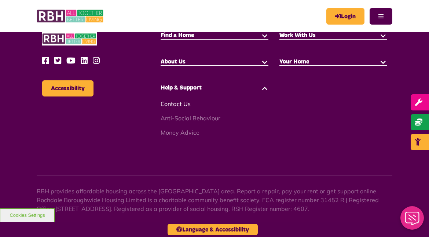  I want to click on button: Language & Accessibility, so click(213, 229).